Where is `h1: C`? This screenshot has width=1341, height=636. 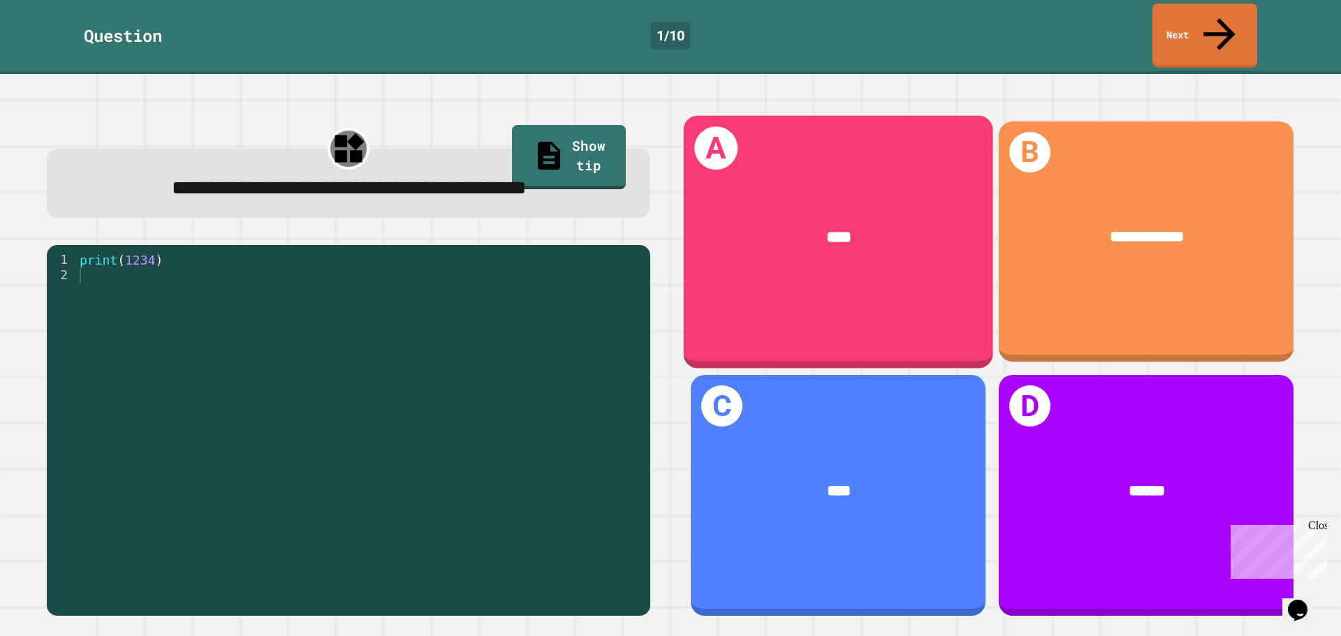 h1: C is located at coordinates (721, 406).